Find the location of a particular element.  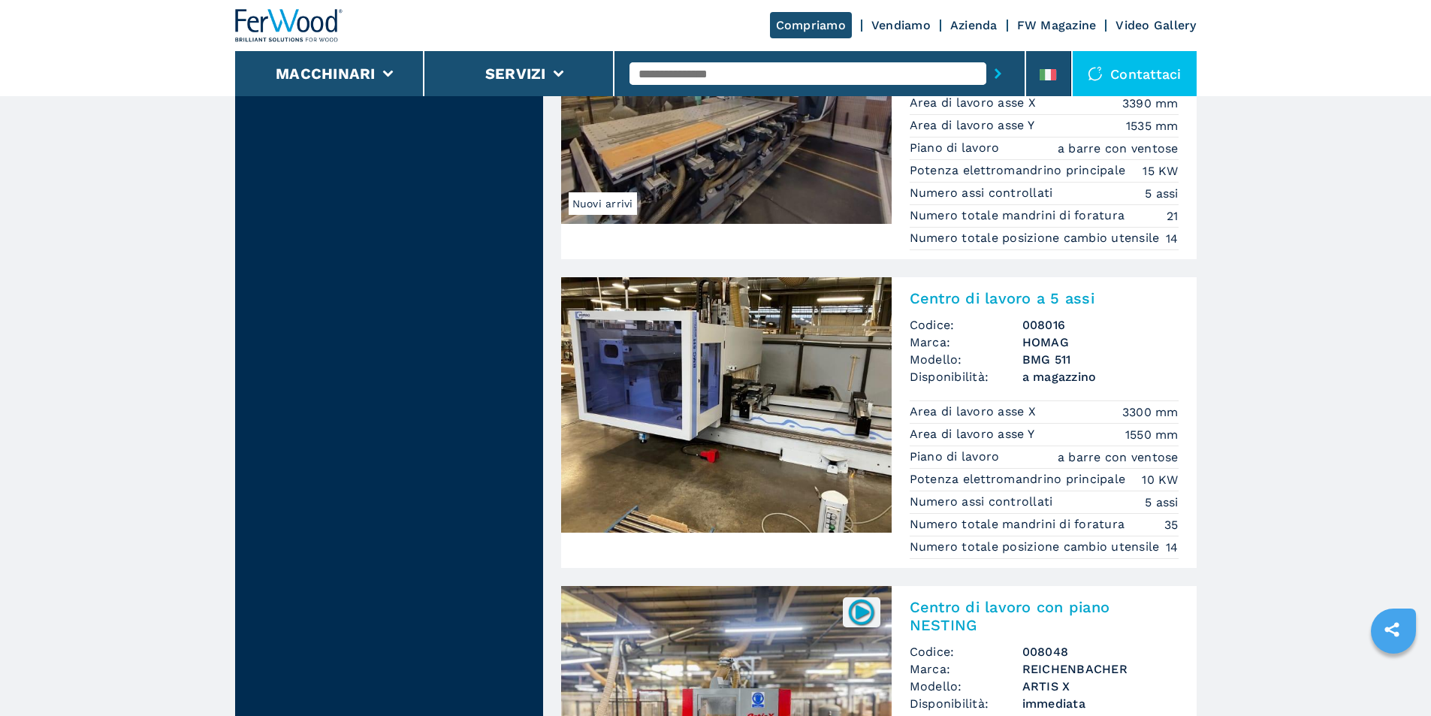

em: 1535 mm is located at coordinates (1152, 125).